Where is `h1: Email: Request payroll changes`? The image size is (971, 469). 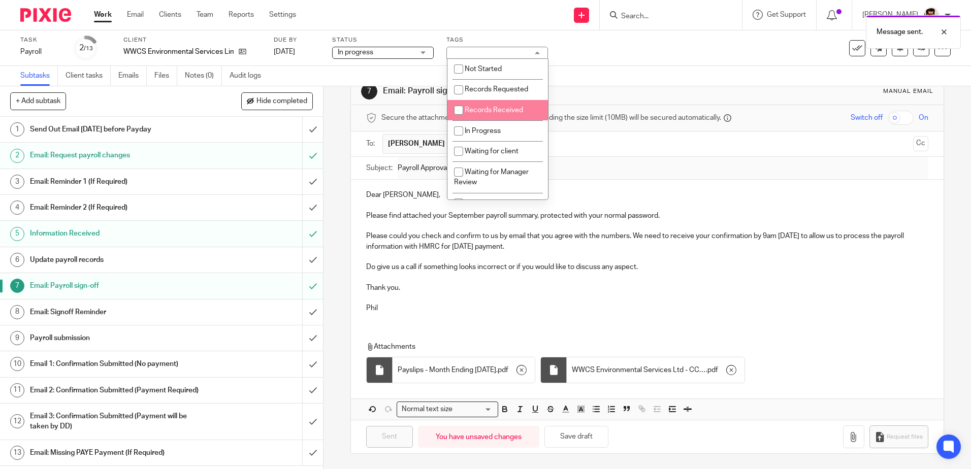 h1: Email: Request payroll changes is located at coordinates (117, 155).